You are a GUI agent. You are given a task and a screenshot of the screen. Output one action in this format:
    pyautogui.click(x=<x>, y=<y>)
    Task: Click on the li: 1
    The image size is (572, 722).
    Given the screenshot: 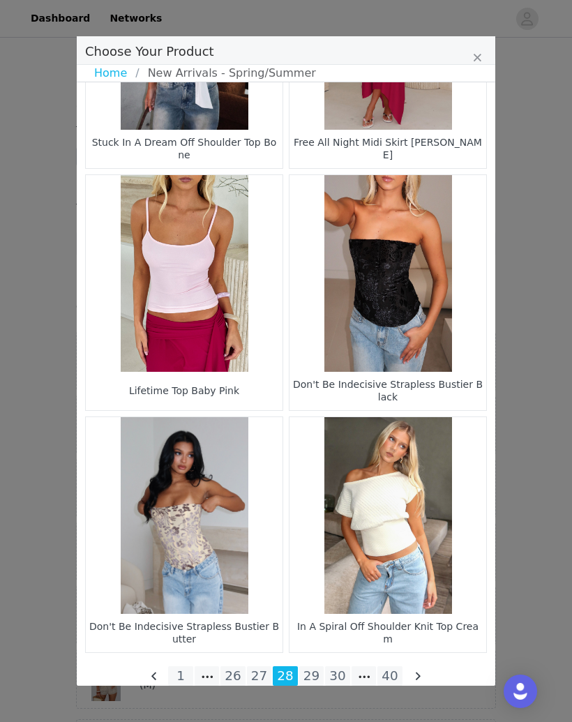 What is the action you would take?
    pyautogui.click(x=181, y=675)
    